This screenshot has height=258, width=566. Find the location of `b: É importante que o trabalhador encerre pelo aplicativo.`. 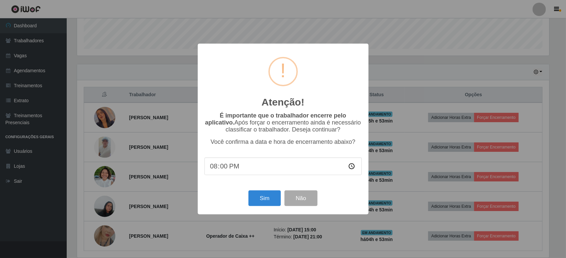

b: É importante que o trabalhador encerre pelo aplicativo. is located at coordinates (275, 119).